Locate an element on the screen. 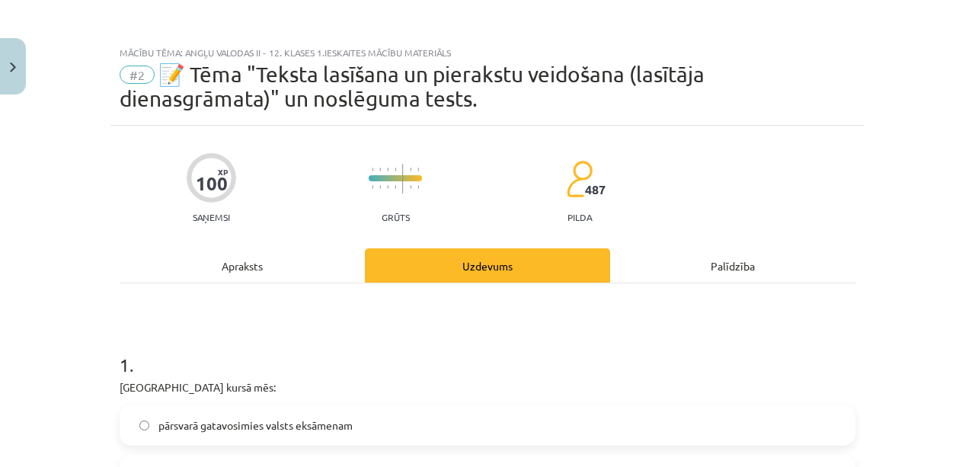 This screenshot has width=975, height=467. span: 487 is located at coordinates (595, 190).